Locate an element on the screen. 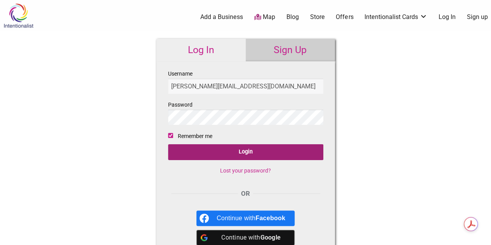 This screenshot has height=245, width=491. a: Store is located at coordinates (317, 17).